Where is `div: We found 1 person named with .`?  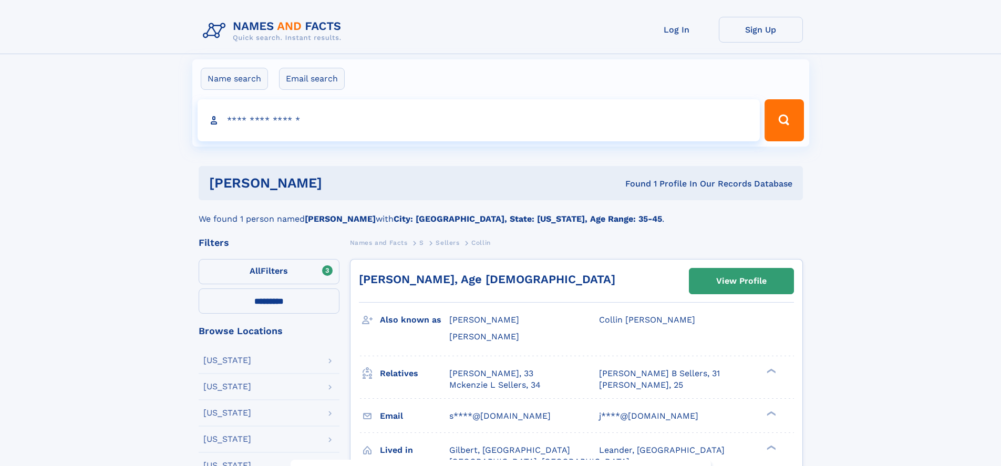
div: We found 1 person named with . is located at coordinates (501, 213).